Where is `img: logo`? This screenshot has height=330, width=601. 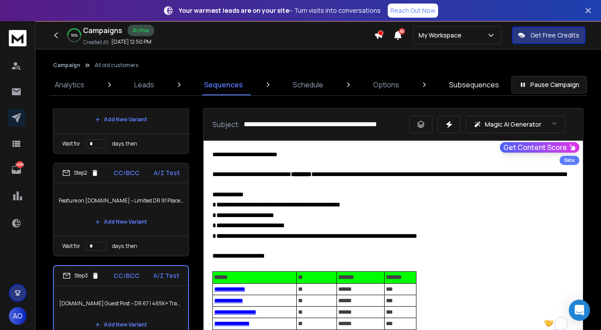 img: logo is located at coordinates (18, 38).